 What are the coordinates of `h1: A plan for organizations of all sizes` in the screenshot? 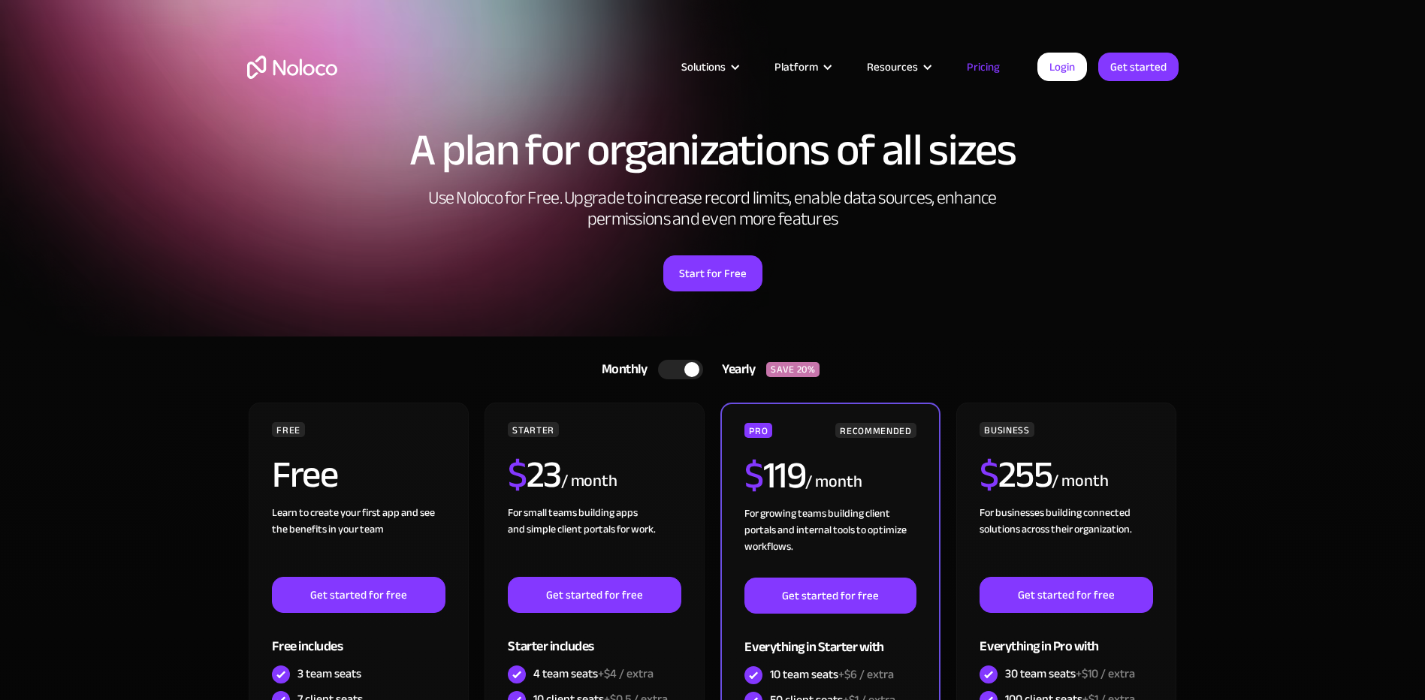 It's located at (713, 150).